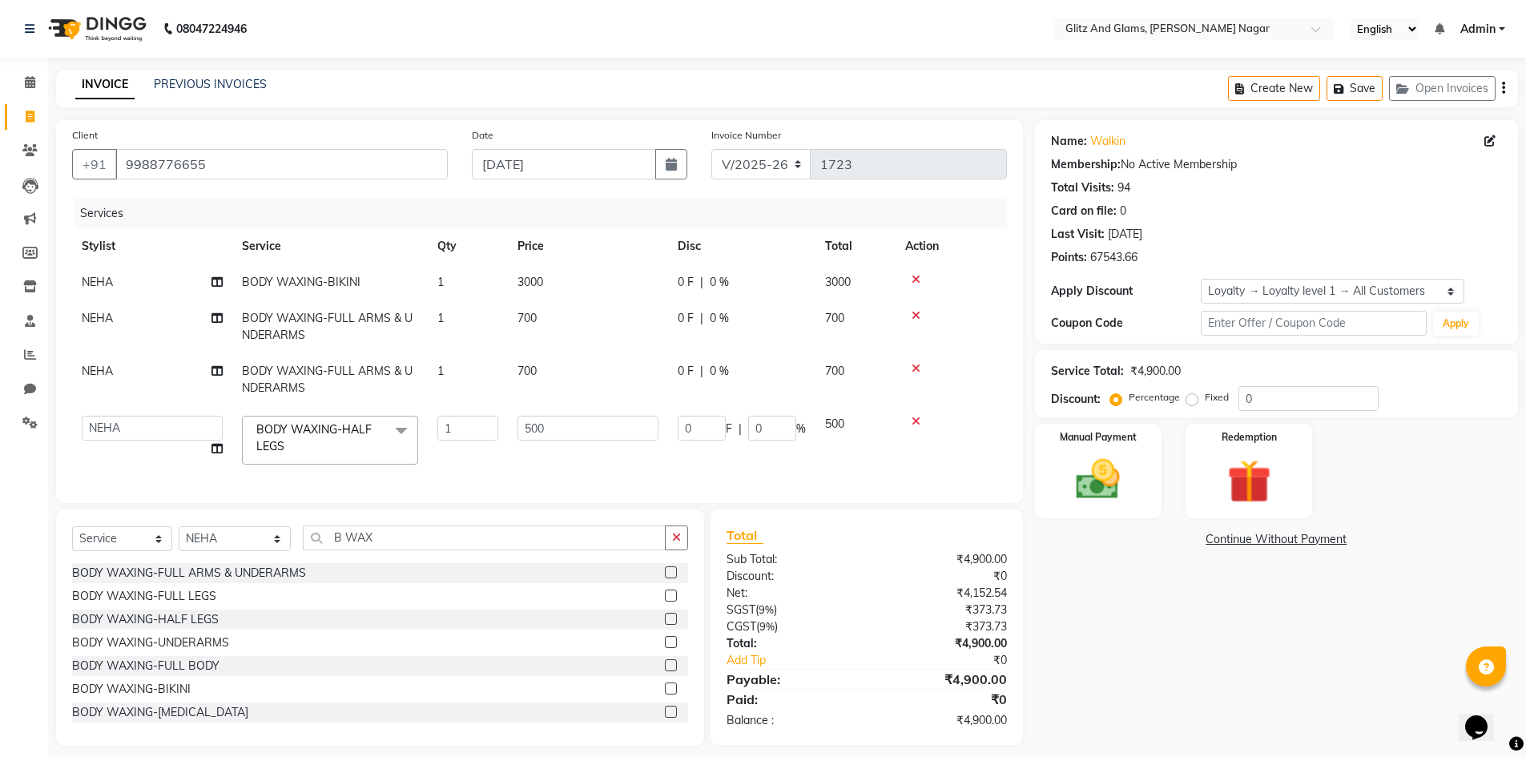 The width and height of the screenshot is (1526, 757). Describe the element at coordinates (95, 164) in the screenshot. I see `button: +91` at that location.